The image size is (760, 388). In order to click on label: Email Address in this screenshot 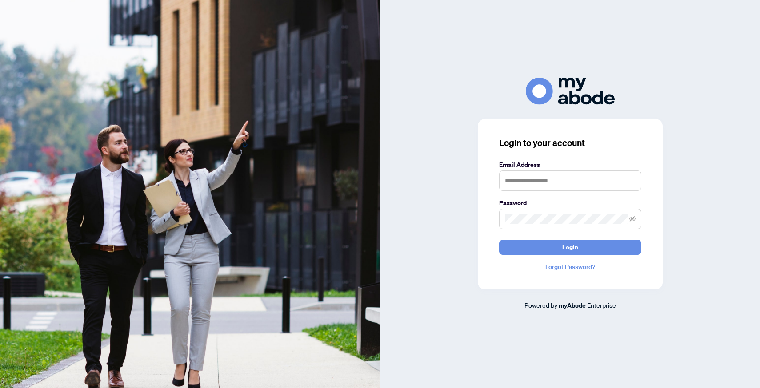, I will do `click(570, 165)`.